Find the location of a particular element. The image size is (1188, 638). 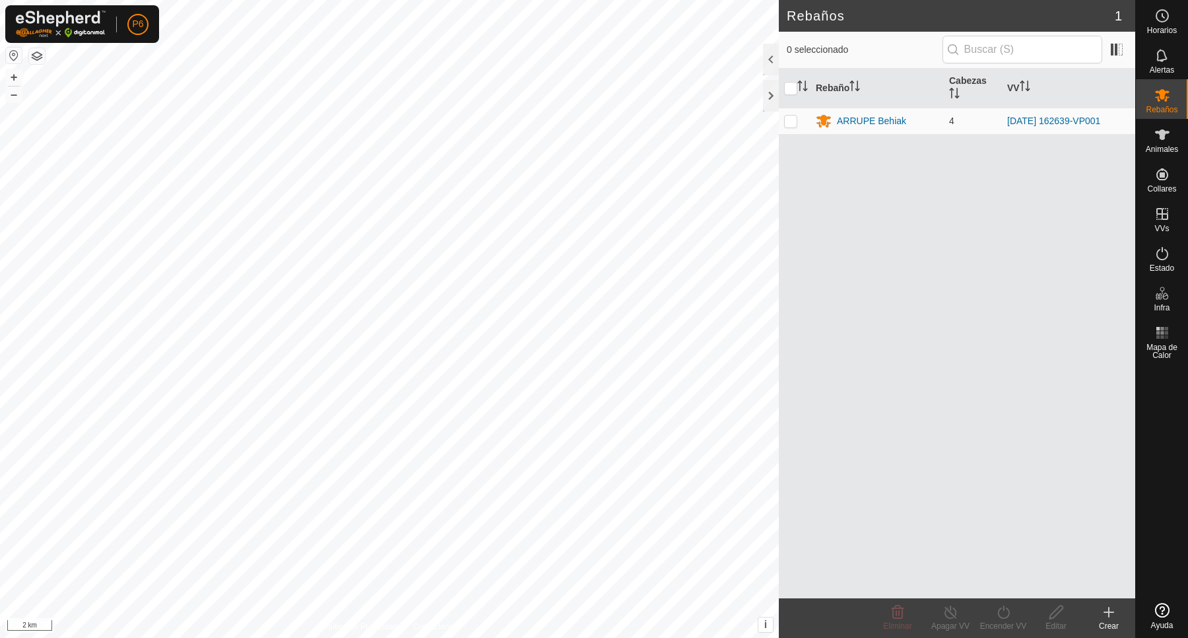

span: Alertas is located at coordinates (1162, 70).